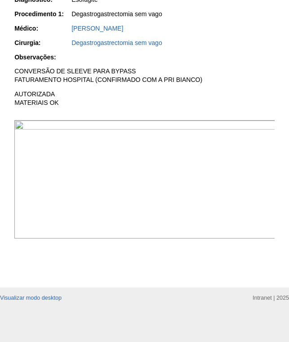 The width and height of the screenshot is (289, 342). I want to click on p: CONVERSÃO DE SLEEVE PARA BYPASS FATURAMENTO HOSPITAL (CONFIRMADO COM A PRI BIANCO), so click(144, 76).